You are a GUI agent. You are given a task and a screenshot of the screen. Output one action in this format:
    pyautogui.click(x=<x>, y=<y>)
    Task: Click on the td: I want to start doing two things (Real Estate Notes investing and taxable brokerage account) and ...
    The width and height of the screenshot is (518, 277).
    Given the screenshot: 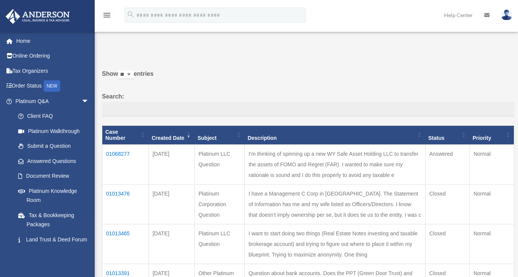 What is the action you would take?
    pyautogui.click(x=335, y=244)
    